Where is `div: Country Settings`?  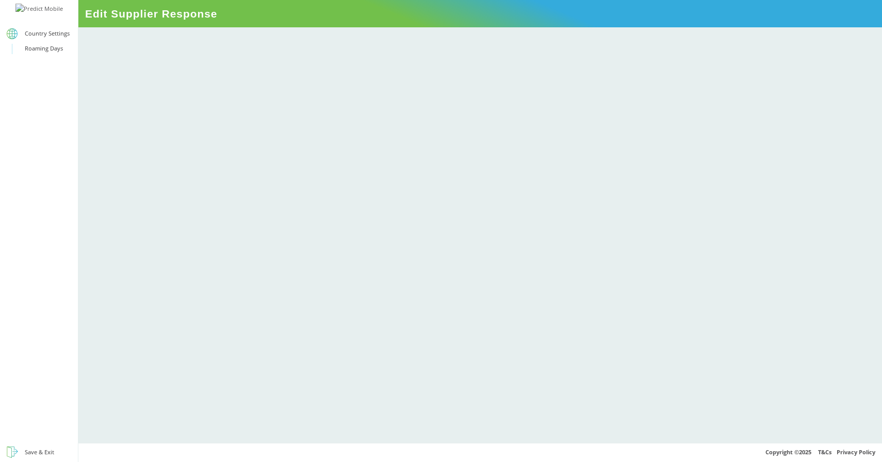 div: Country Settings is located at coordinates (47, 34).